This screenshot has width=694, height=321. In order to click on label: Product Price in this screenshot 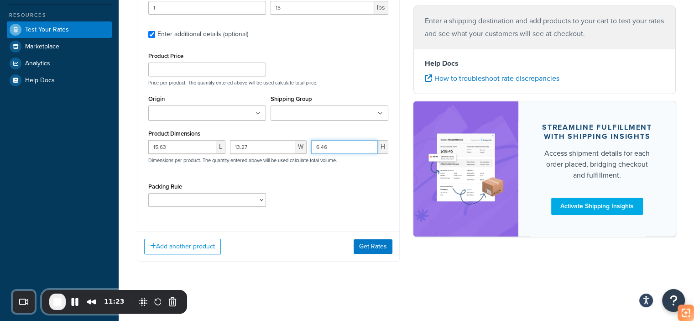, I will do `click(166, 56)`.